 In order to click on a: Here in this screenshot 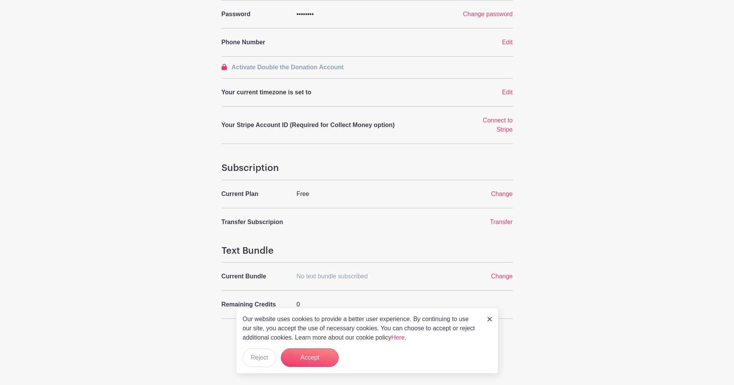, I will do `click(398, 338)`.